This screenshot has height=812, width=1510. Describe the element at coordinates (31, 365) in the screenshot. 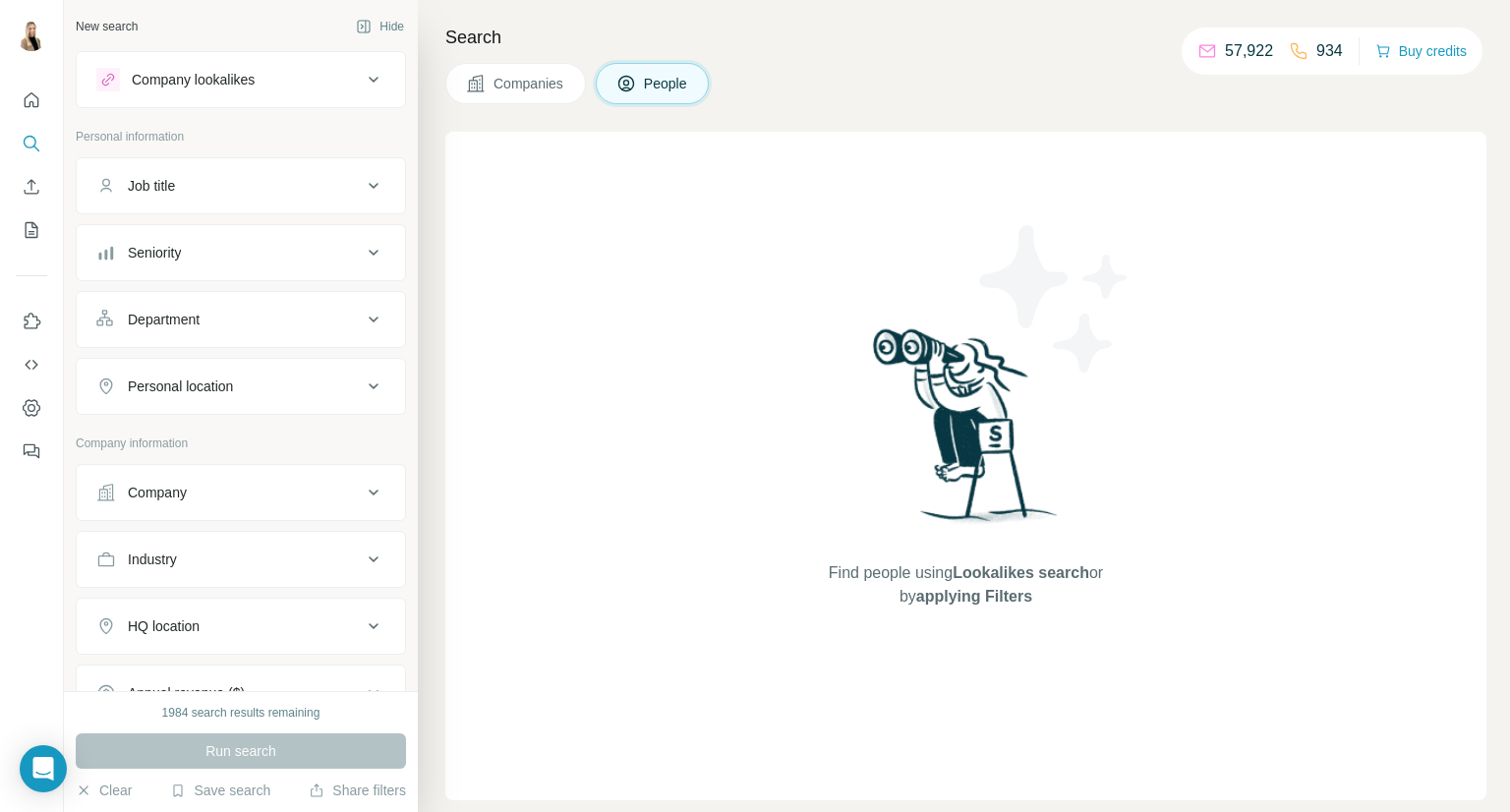

I see `button: Use Surfe API` at that location.